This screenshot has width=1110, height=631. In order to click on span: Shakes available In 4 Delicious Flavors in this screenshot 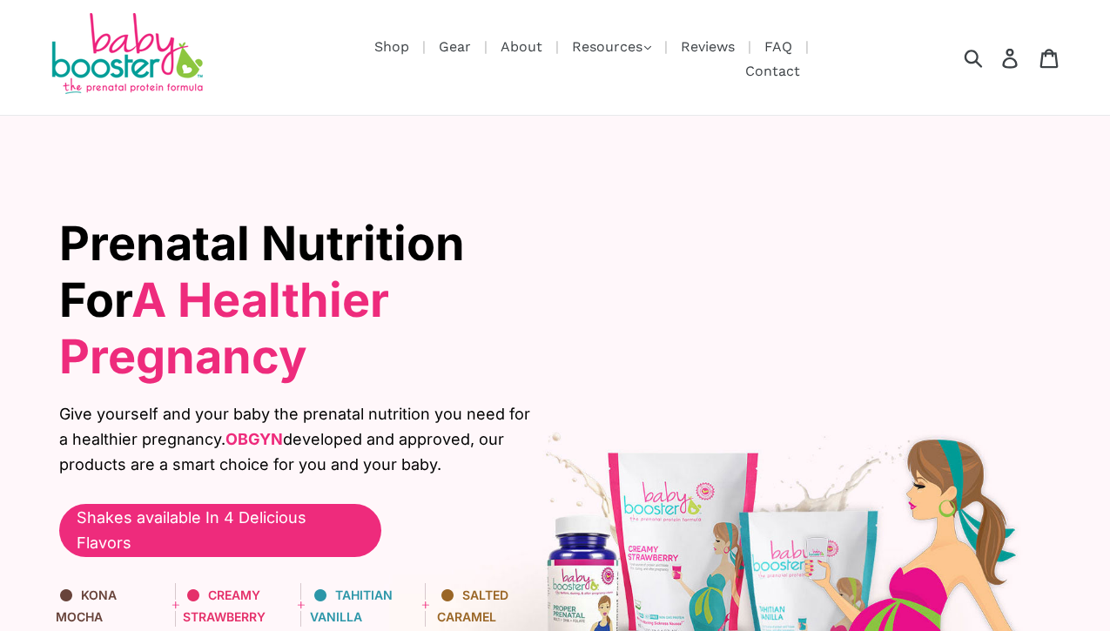, I will do `click(220, 531)`.